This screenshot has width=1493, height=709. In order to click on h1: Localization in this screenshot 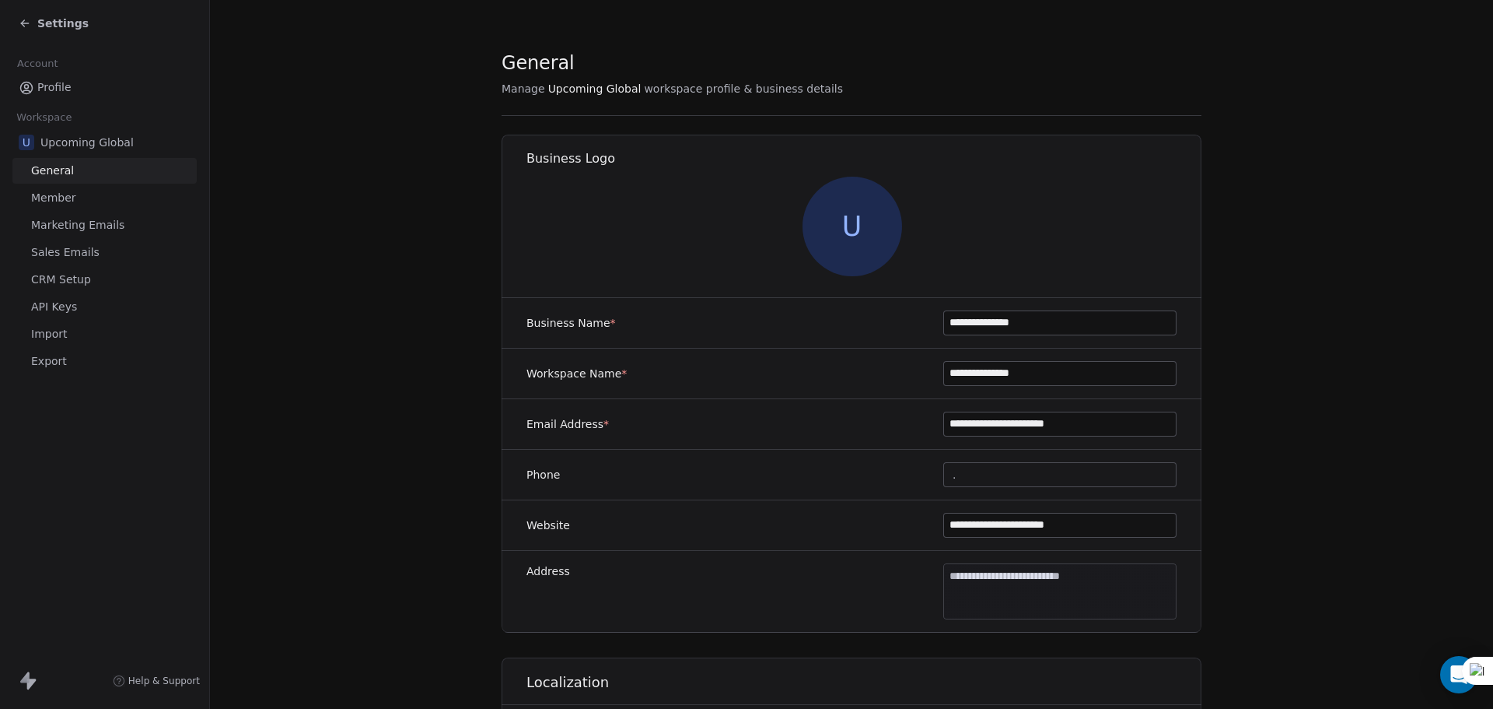, I will do `click(864, 682)`.